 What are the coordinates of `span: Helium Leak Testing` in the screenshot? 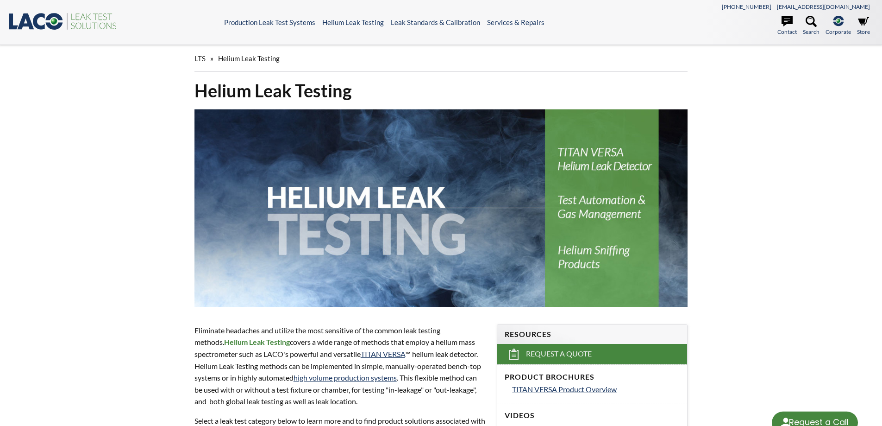 It's located at (249, 58).